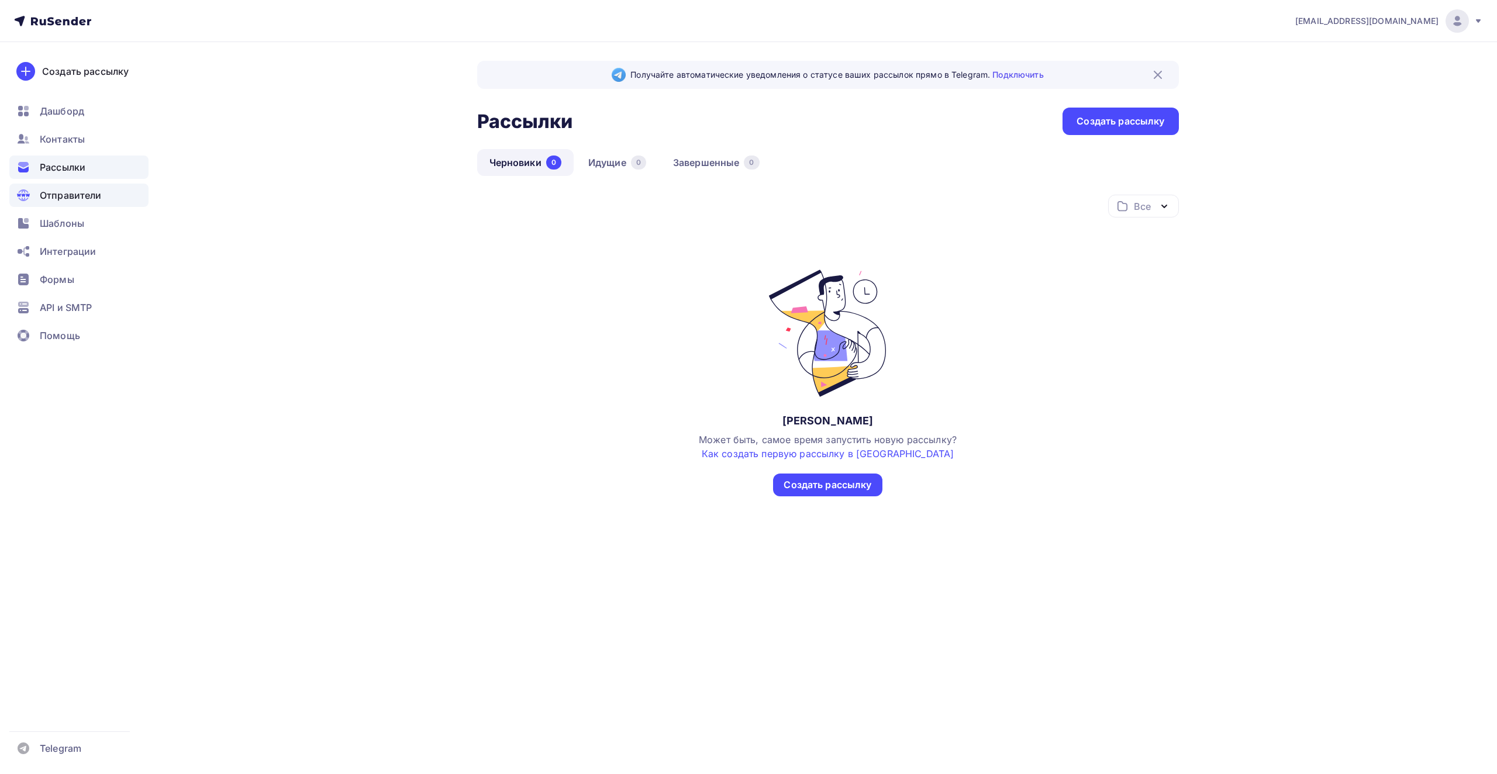  Describe the element at coordinates (1142, 206) in the screenshot. I see `div: Все` at that location.